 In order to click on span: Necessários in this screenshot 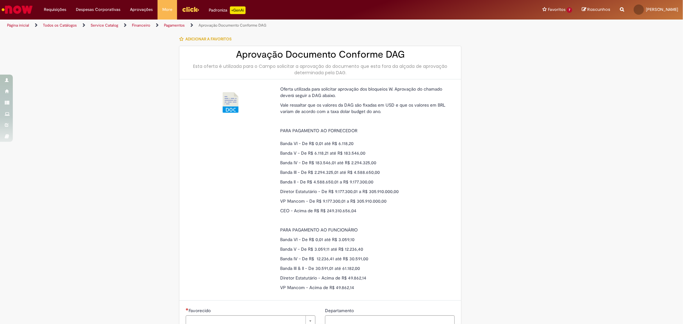, I will do `click(187, 309)`.